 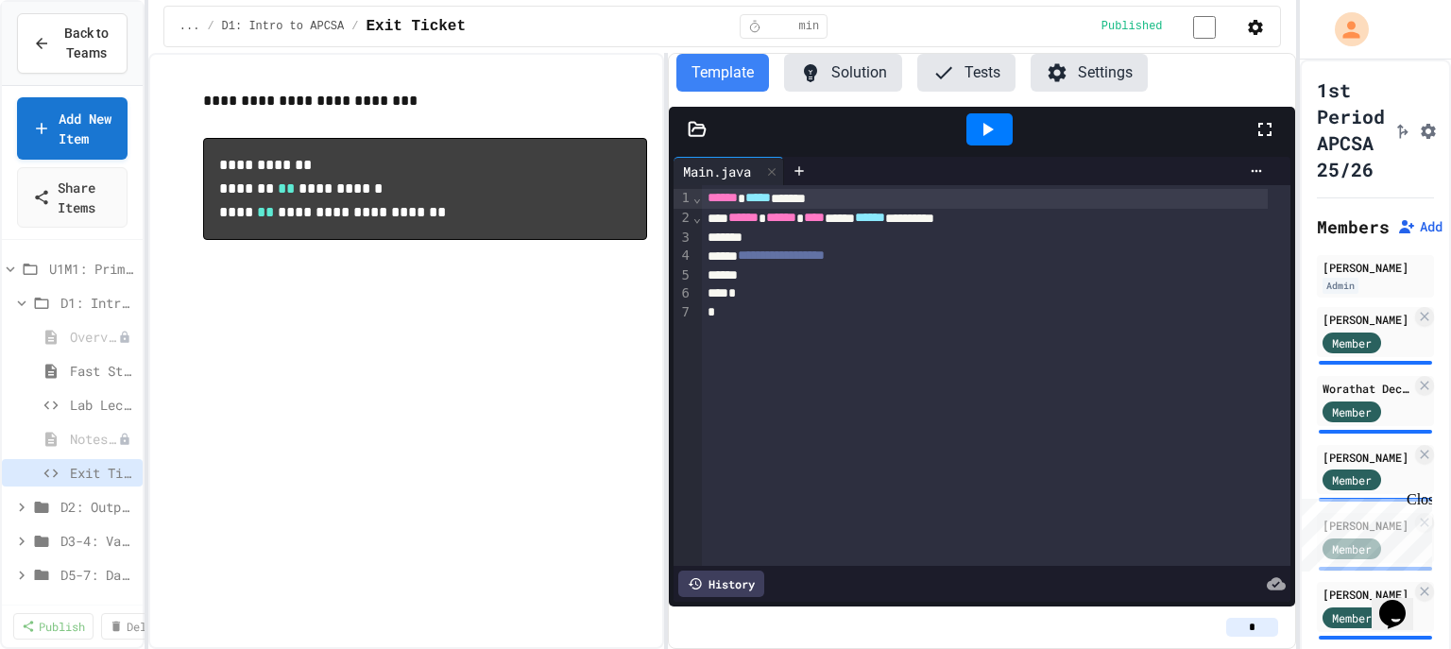 What do you see at coordinates (72, 197) in the screenshot?
I see `a: Share Items` at bounding box center [72, 197].